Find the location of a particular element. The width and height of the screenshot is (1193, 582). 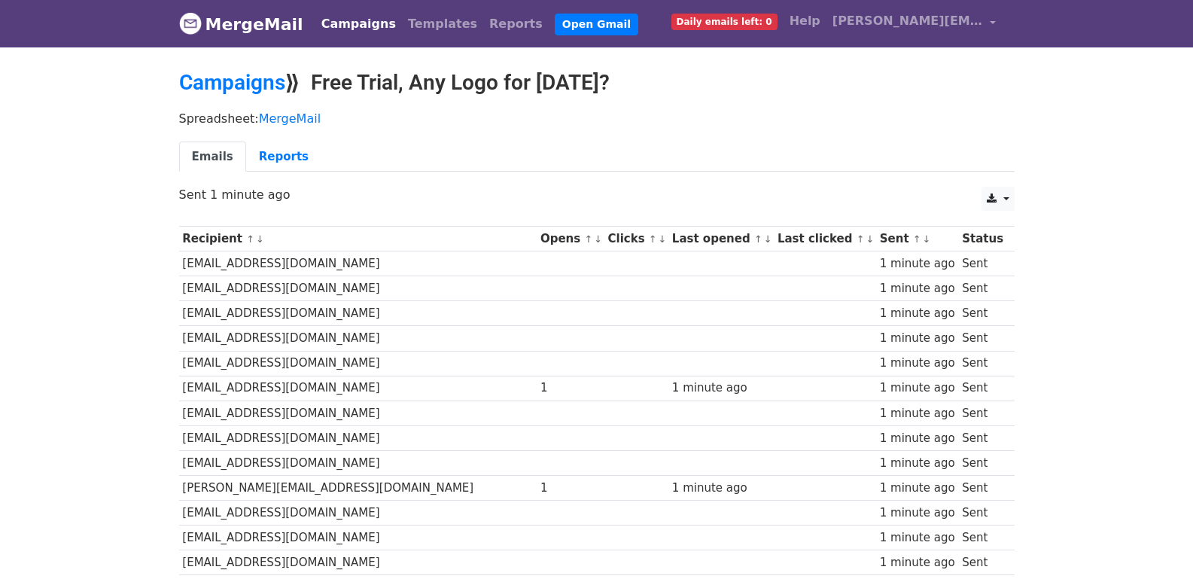

th: Recipient is located at coordinates (358, 239).